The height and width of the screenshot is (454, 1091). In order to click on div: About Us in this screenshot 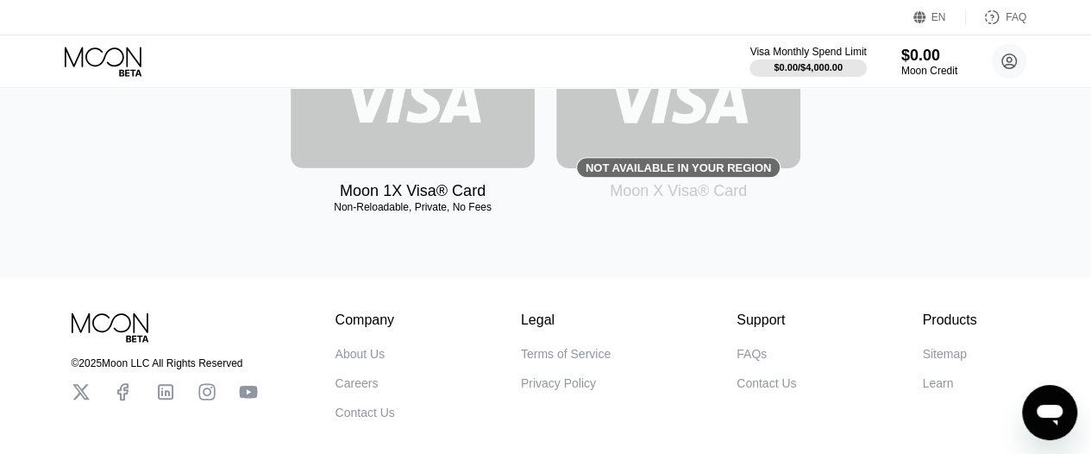, I will do `click(360, 353)`.